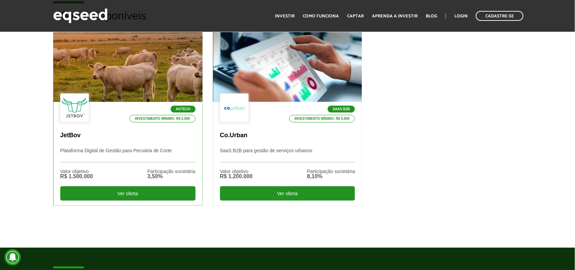  What do you see at coordinates (171, 177) in the screenshot?
I see `div: 3,50%` at bounding box center [171, 177].